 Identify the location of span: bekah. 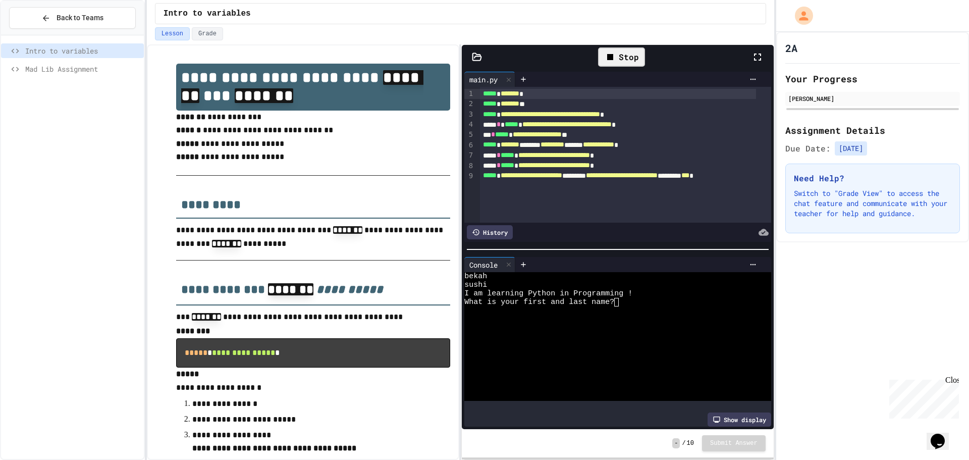
(475, 276).